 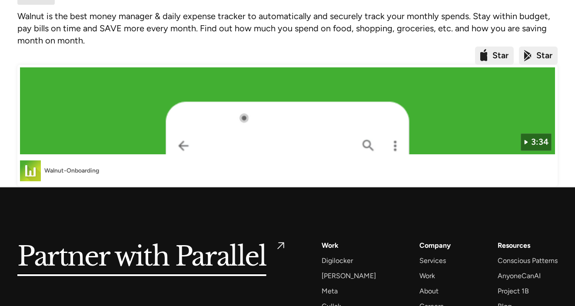 What do you see at coordinates (519, 275) in the screenshot?
I see `div: AnyoneCanAI` at bounding box center [519, 275].